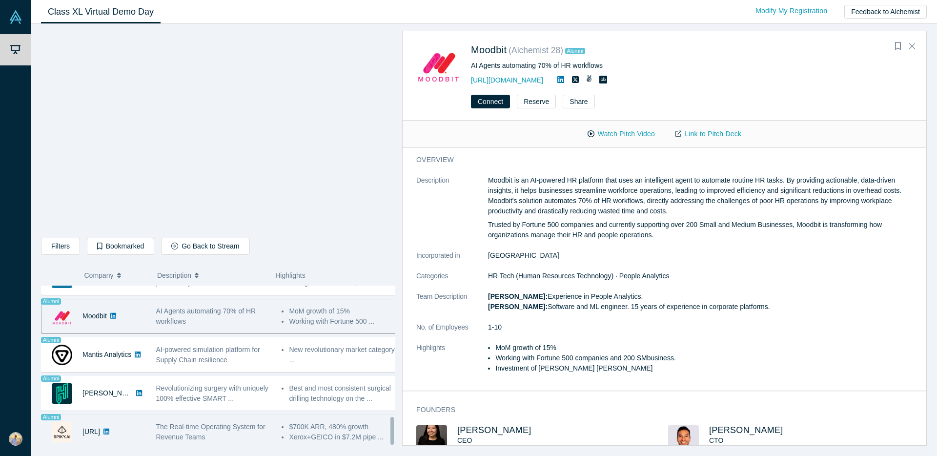  I want to click on img: Miho Shoji's Profile Image, so click(431, 440).